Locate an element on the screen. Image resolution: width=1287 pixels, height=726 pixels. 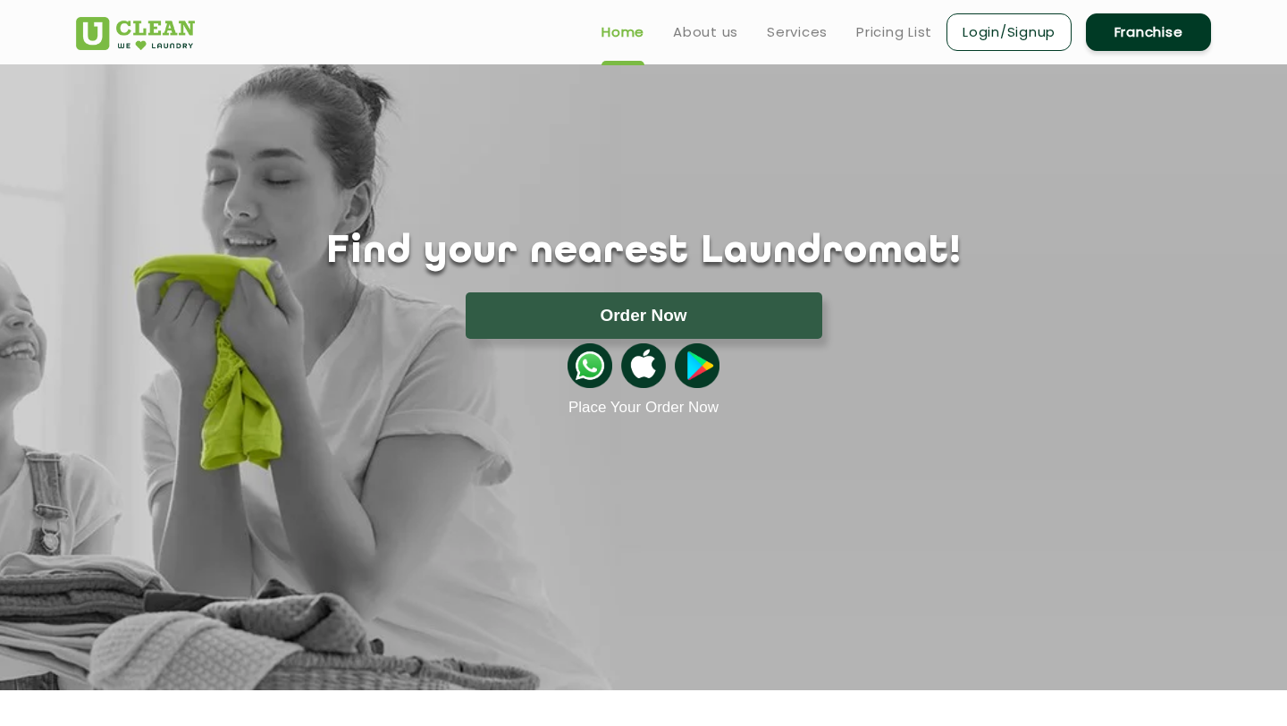
a: About us is located at coordinates (705, 32).